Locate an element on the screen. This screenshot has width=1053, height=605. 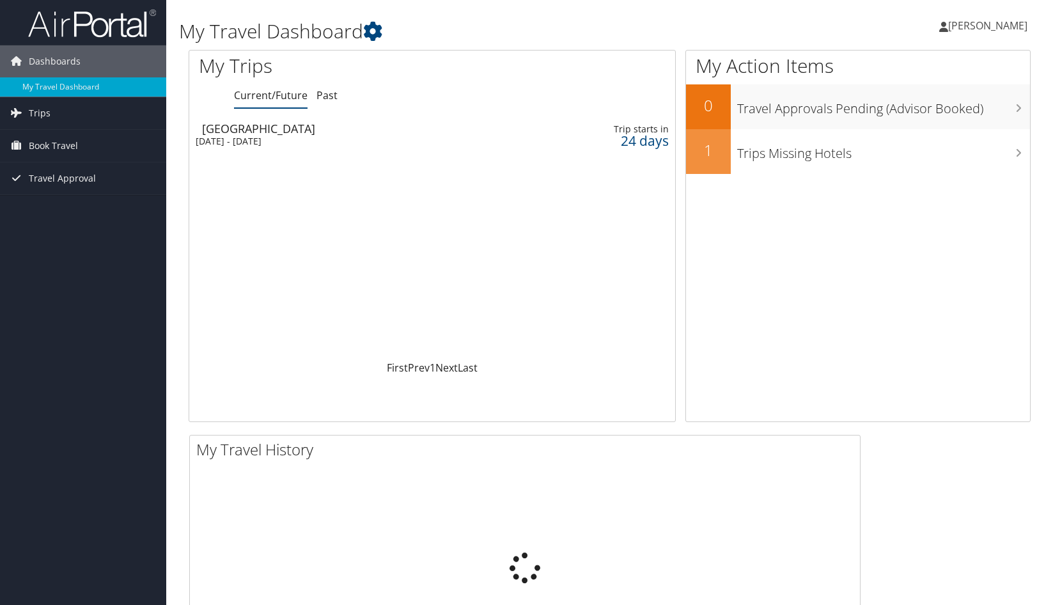
h2: 0 is located at coordinates (708, 105).